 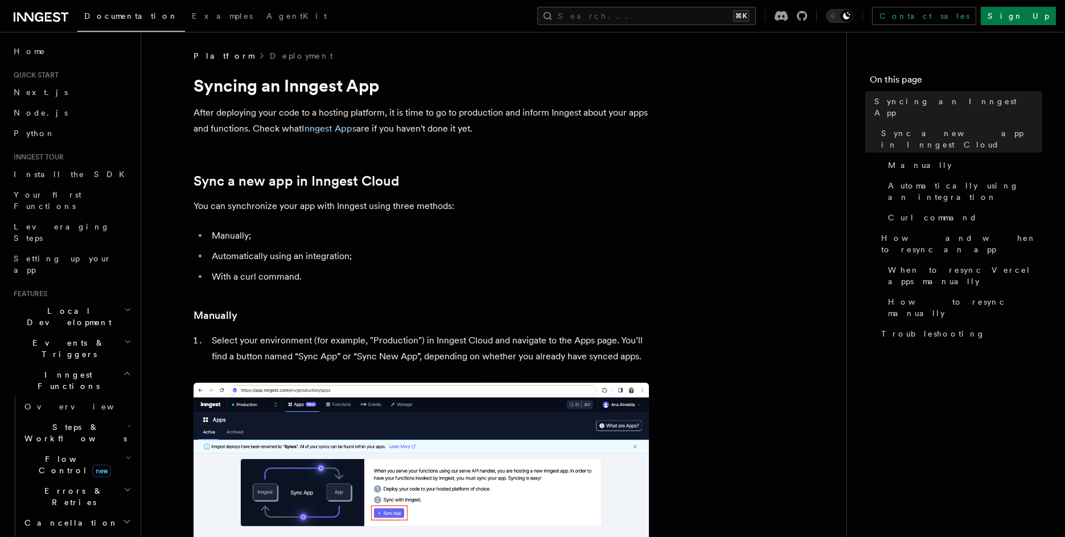 What do you see at coordinates (222, 16) in the screenshot?
I see `span: Examples` at bounding box center [222, 16].